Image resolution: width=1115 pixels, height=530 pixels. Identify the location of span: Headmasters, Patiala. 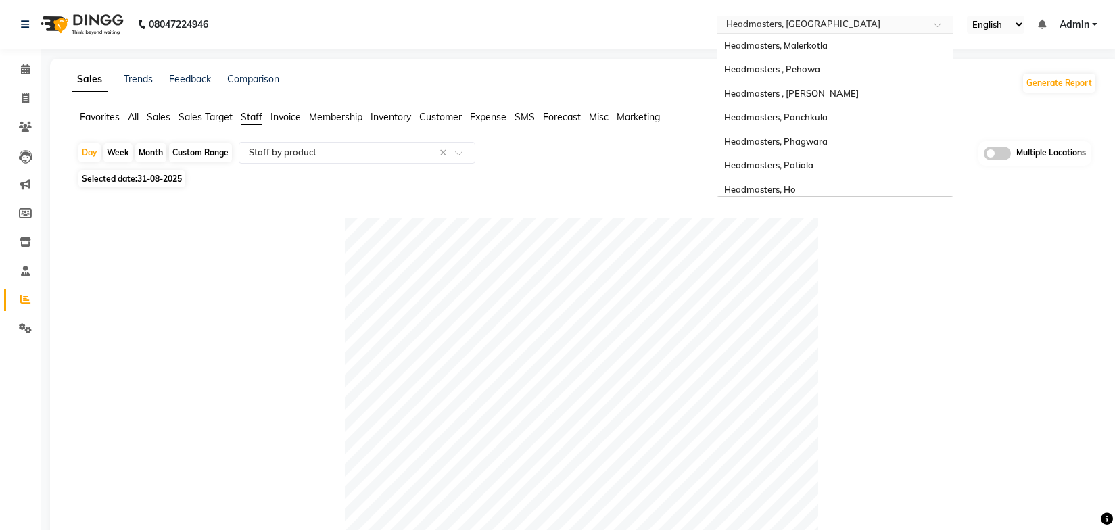
(768, 165).